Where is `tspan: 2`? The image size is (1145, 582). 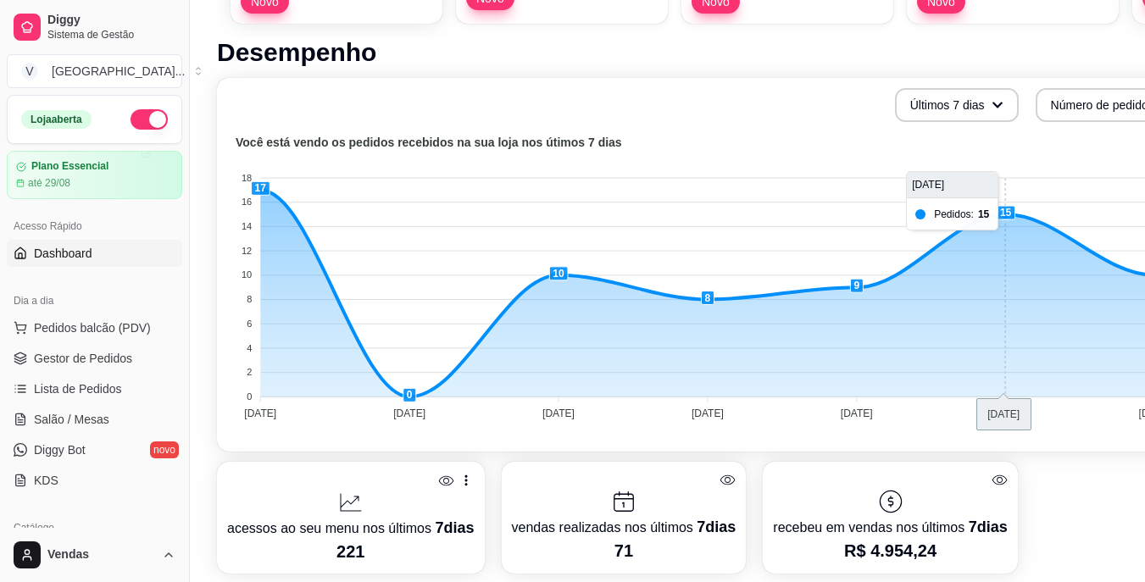
tspan: 2 is located at coordinates (249, 372).